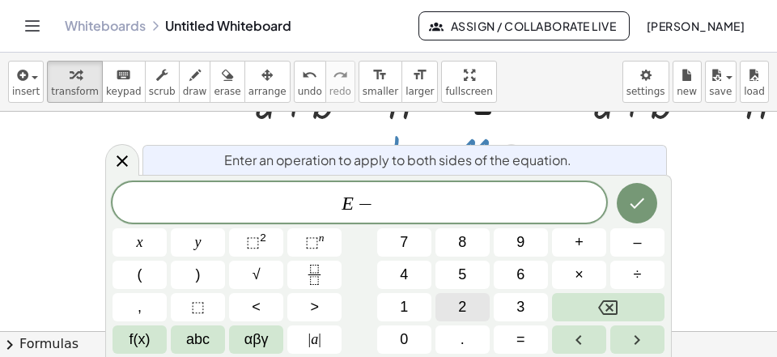  I want to click on span: 0, so click(404, 339).